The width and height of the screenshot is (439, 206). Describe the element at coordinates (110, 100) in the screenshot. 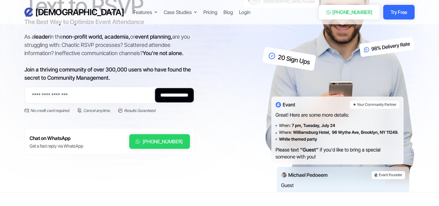

I see `form: Email Form 2` at that location.